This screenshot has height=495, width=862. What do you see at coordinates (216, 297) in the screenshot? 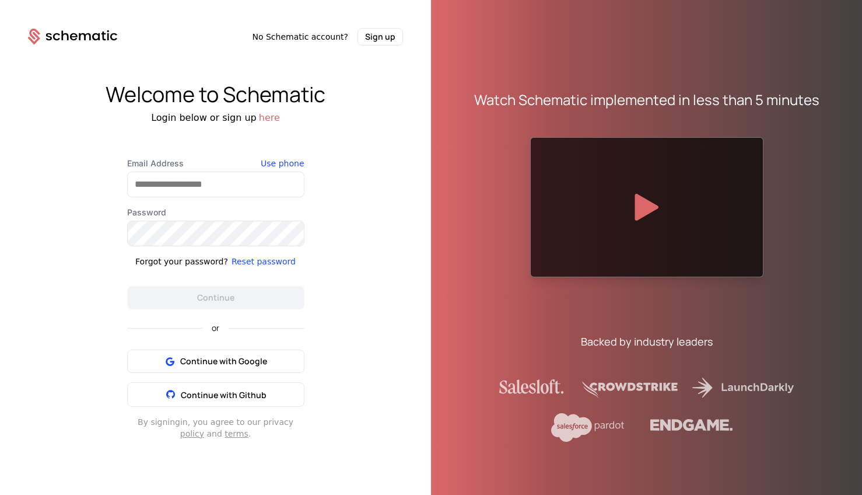
I see `button: Continue` at bounding box center [216, 297].